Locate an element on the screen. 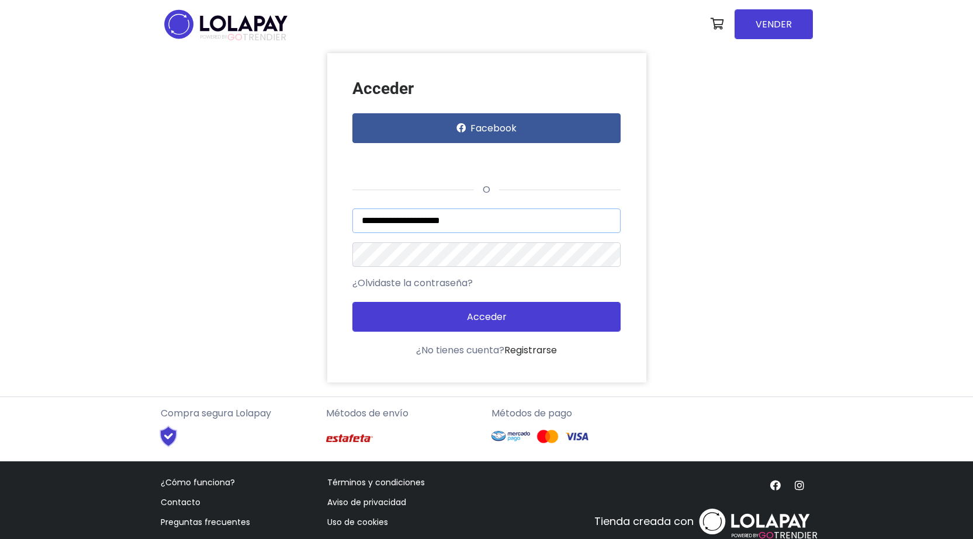 Image resolution: width=973 pixels, height=539 pixels. img: Shield Logo is located at coordinates (168, 436).